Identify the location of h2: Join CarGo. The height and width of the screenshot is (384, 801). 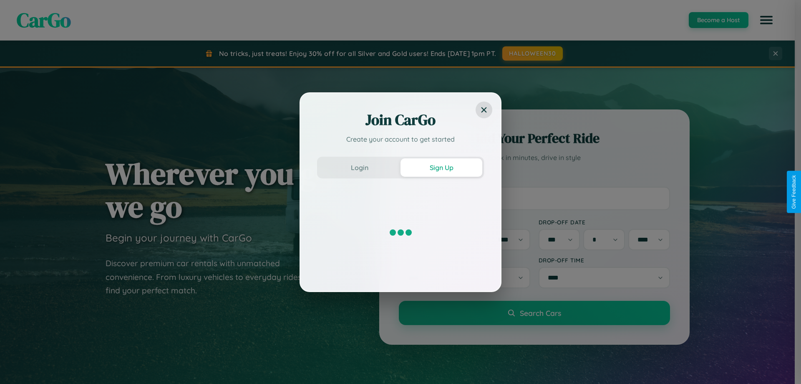
(401, 120).